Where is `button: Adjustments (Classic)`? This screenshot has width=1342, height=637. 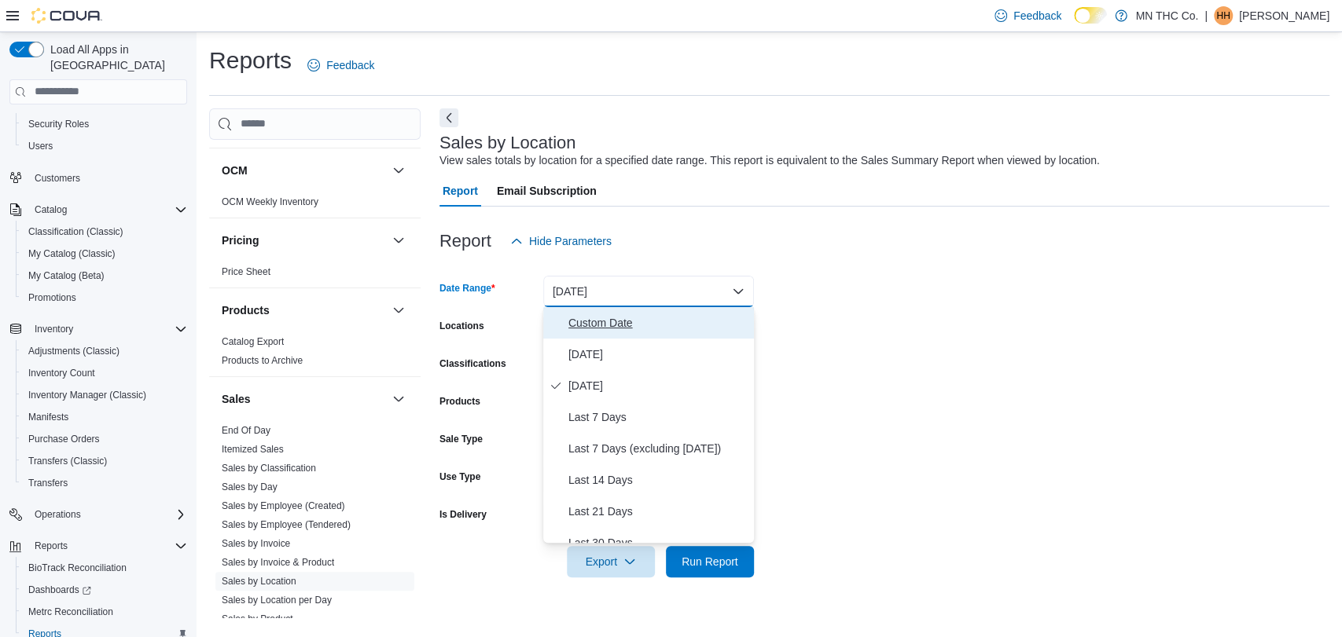 button: Adjustments (Classic) is located at coordinates (105, 351).